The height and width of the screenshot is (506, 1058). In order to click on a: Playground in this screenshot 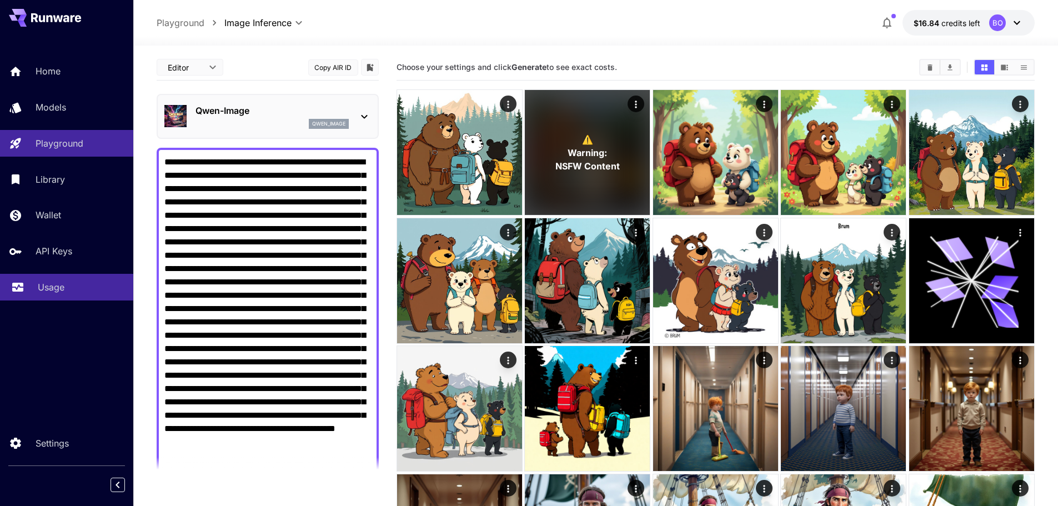, I will do `click(181, 23)`.